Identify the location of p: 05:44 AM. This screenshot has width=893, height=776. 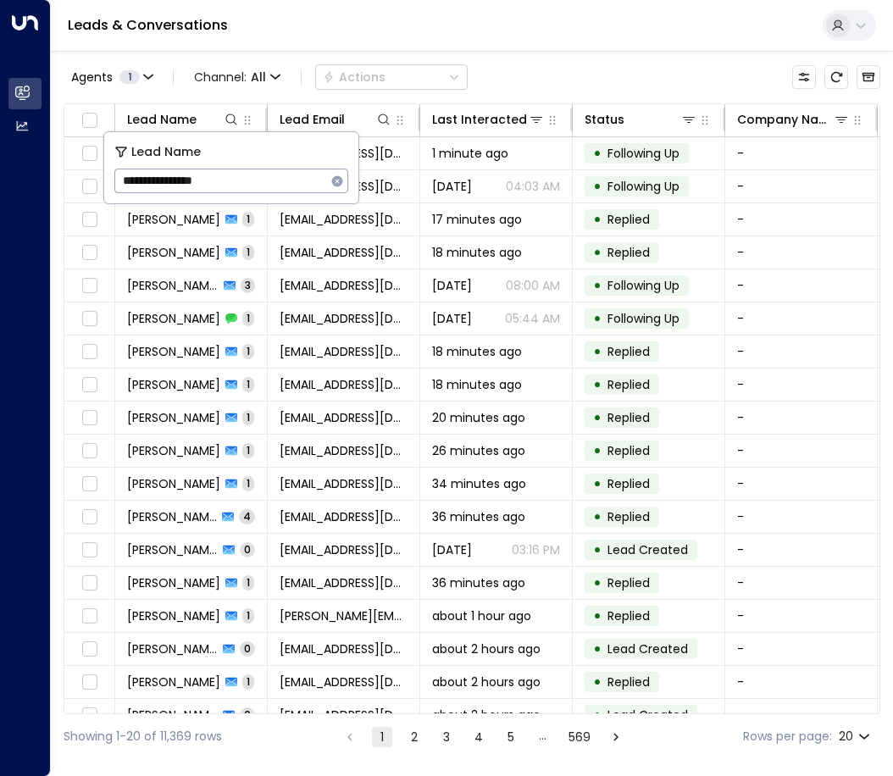
(532, 319).